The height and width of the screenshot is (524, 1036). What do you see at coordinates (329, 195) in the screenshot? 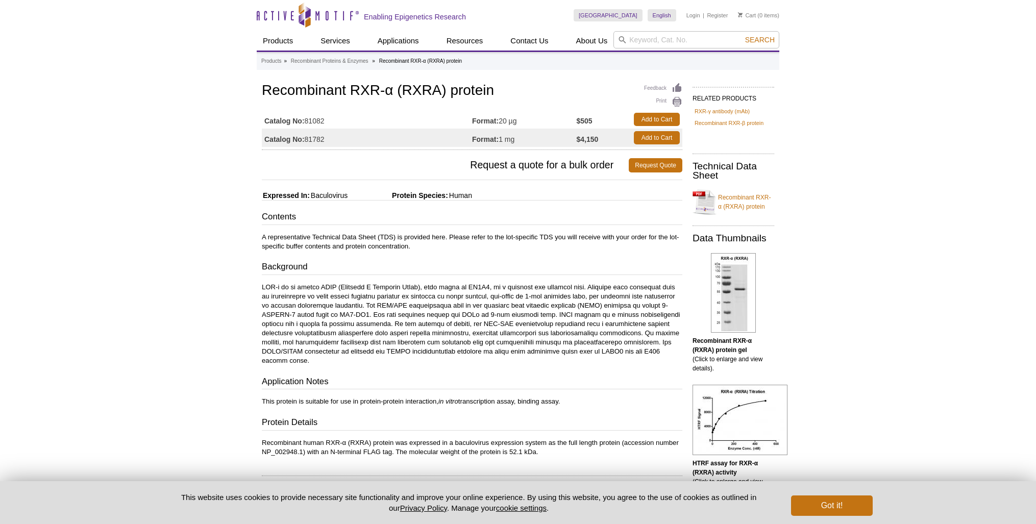
I see `span: Baculovirus` at bounding box center [329, 195].